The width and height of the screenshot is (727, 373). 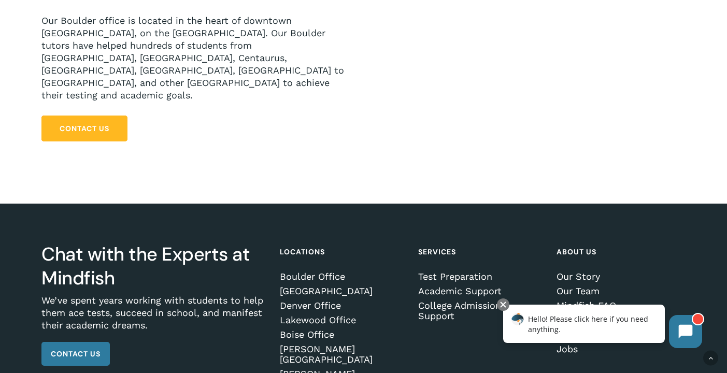 What do you see at coordinates (481, 277) in the screenshot?
I see `a: Test Preparation` at bounding box center [481, 277].